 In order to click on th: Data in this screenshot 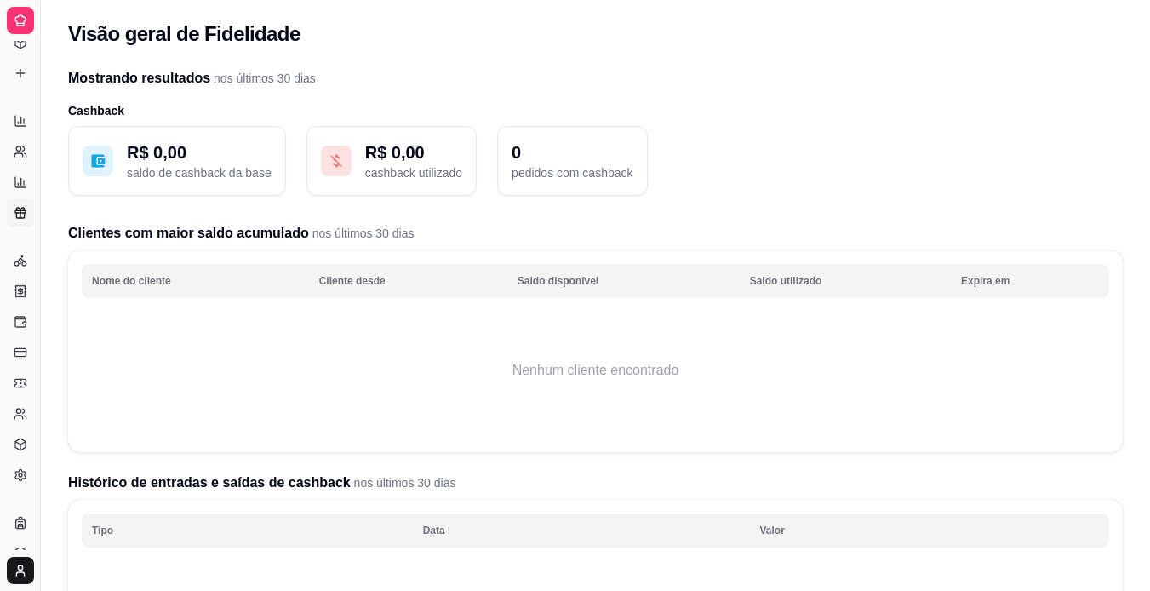, I will do `click(582, 530)`.